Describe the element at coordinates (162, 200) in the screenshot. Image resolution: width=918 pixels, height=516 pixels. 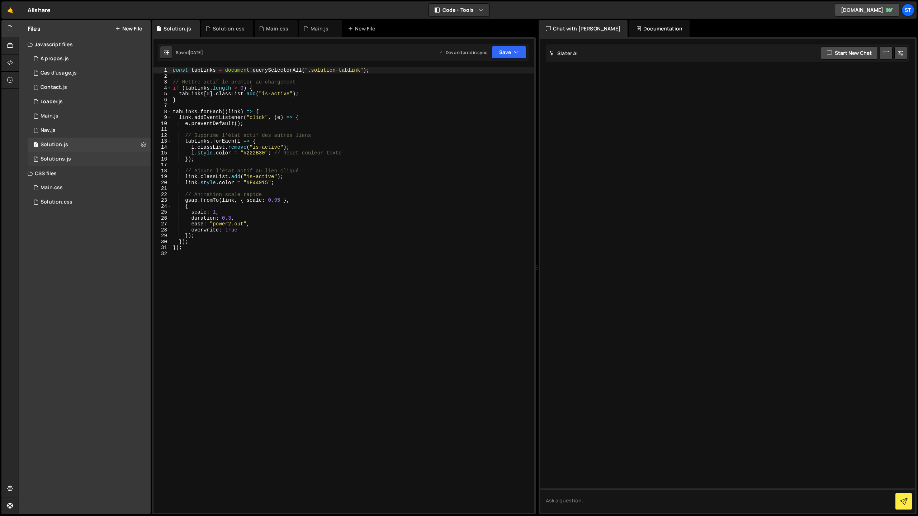
I see `div: 23` at that location.